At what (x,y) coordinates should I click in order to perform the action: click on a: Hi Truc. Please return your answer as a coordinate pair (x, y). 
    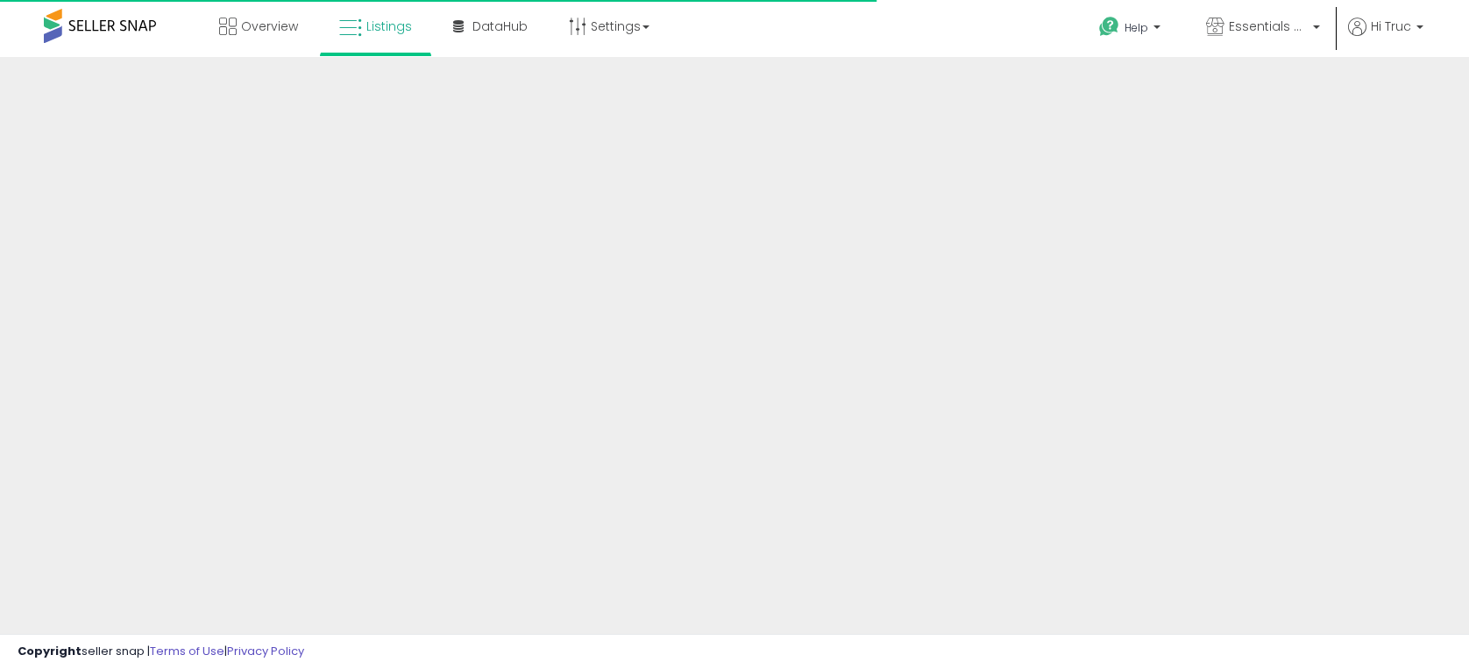
    Looking at the image, I should click on (1386, 37).